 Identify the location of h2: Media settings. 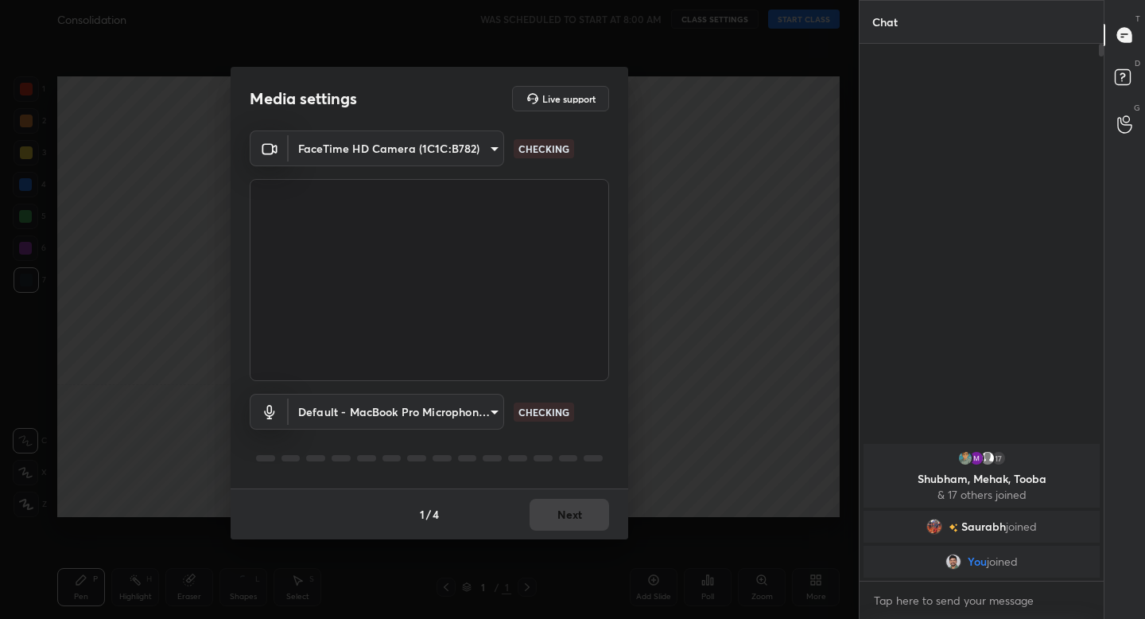
(303, 99).